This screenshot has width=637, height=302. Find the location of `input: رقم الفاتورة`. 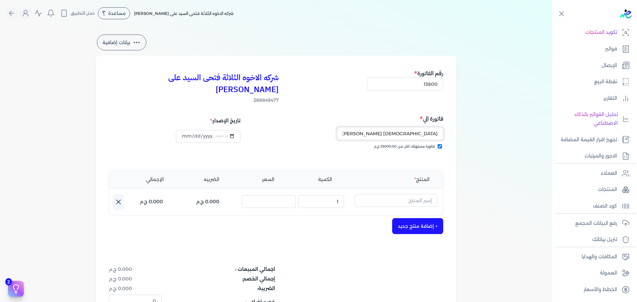

input: رقم الفاتورة is located at coordinates (405, 84).